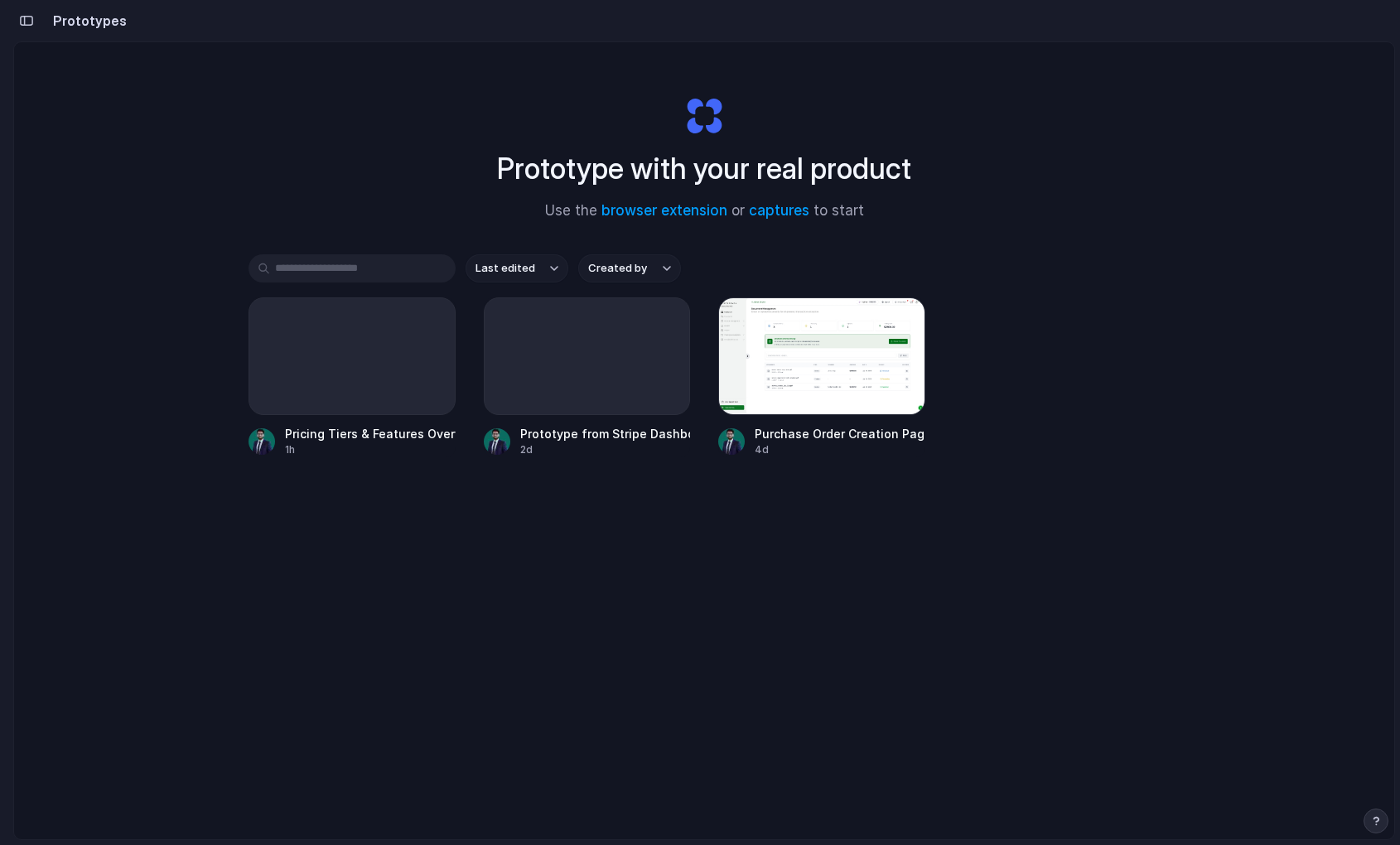 This screenshot has height=845, width=1400. What do you see at coordinates (840, 434) in the screenshot?
I see `div: Purchase Order Creation Page` at bounding box center [840, 434].